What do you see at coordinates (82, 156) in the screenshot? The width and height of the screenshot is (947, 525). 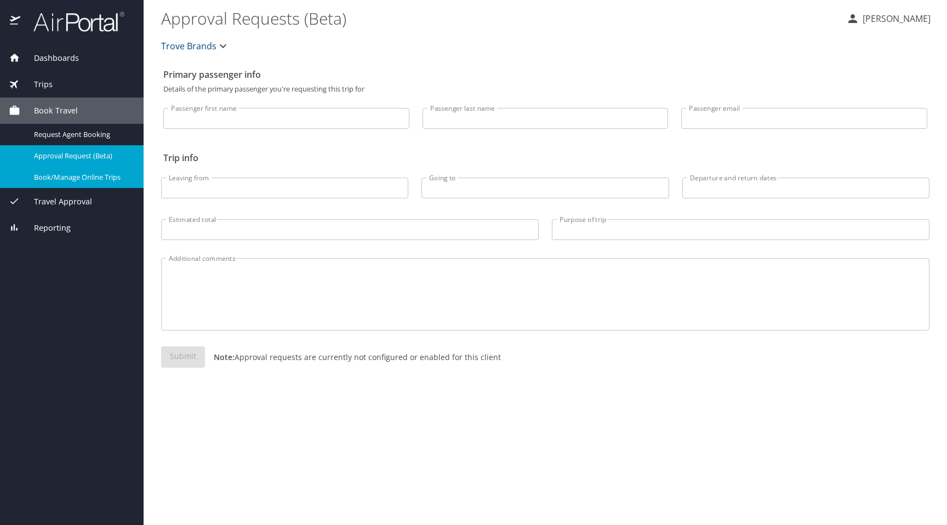 I see `span: Approval Request (Beta)` at bounding box center [82, 156].